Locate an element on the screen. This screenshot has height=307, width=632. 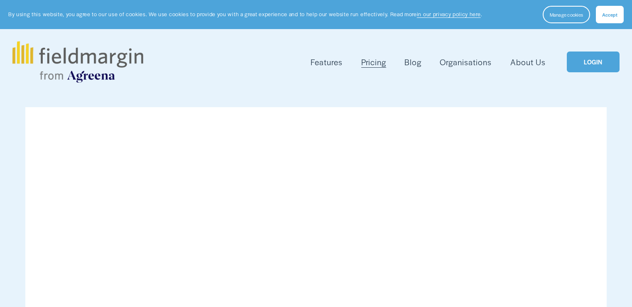
a: About Us is located at coordinates (528, 62).